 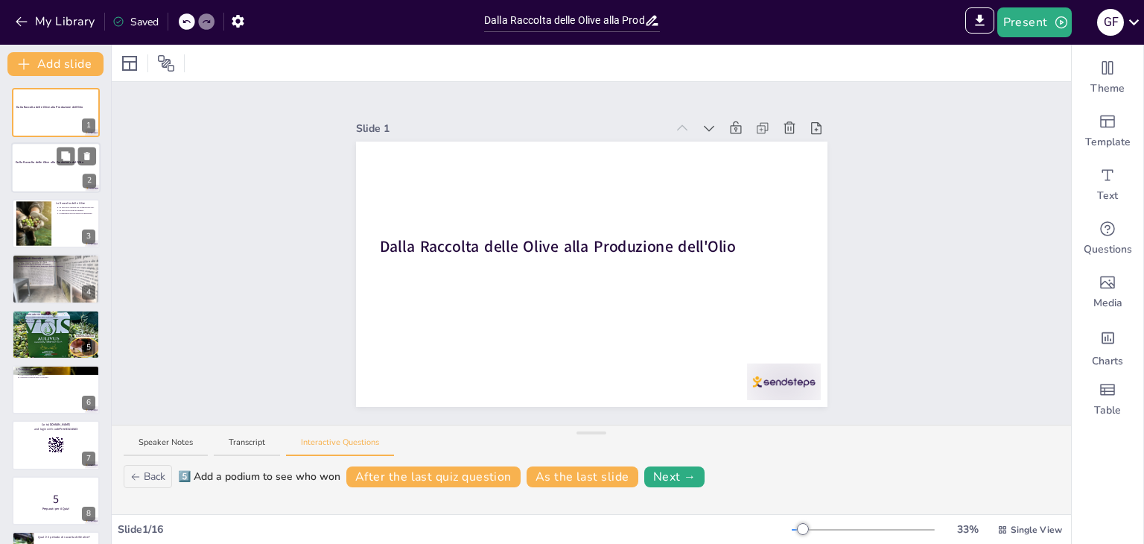 I want to click on p: Conoscere i metodi aiuta a scegliere., so click(x=57, y=377).